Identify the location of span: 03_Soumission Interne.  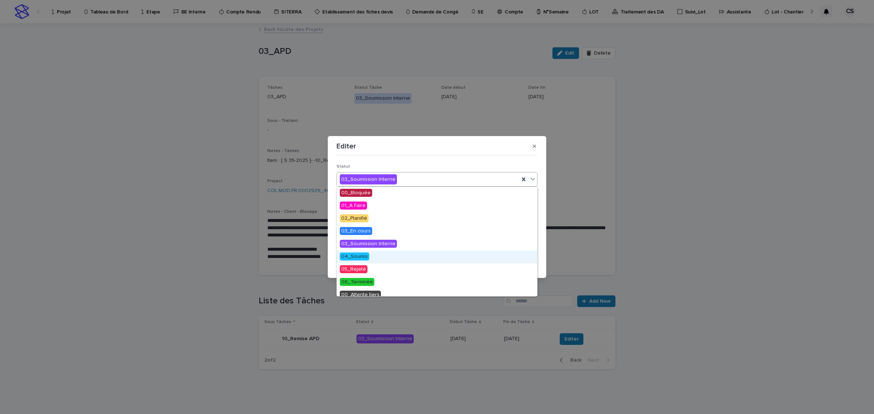
(368, 244).